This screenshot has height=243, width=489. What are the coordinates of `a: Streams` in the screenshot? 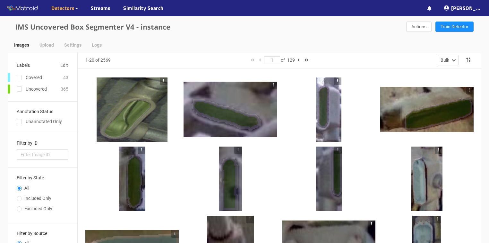 It's located at (101, 8).